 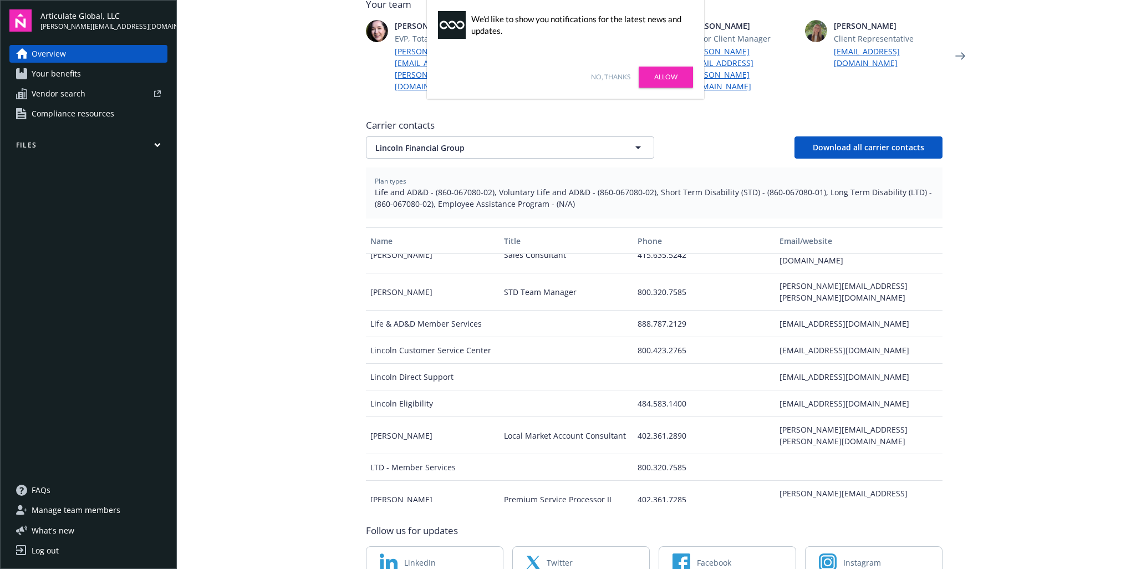 I want to click on div: Lincoln Customer Service Center, so click(x=432, y=350).